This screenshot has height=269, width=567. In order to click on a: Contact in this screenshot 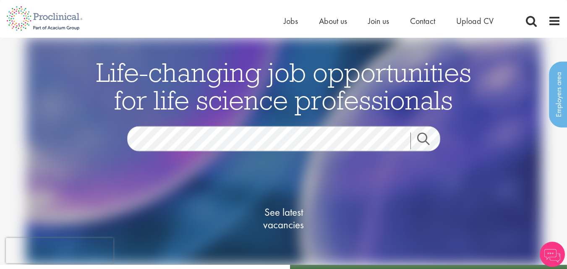, I will do `click(423, 21)`.